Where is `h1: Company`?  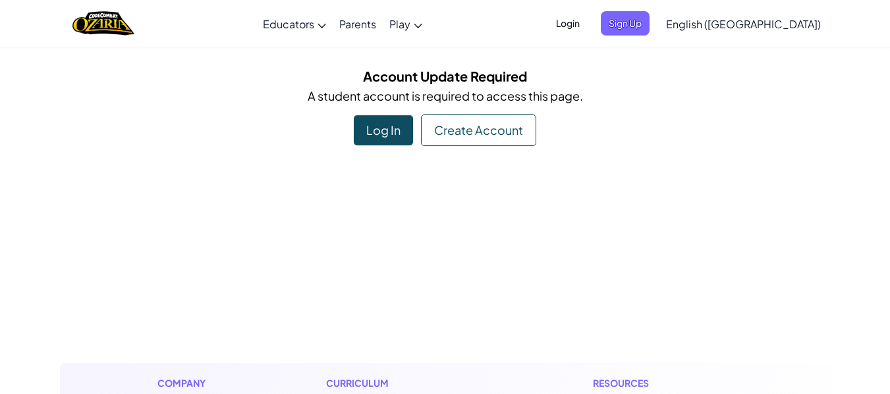 h1: Company is located at coordinates (188, 383).